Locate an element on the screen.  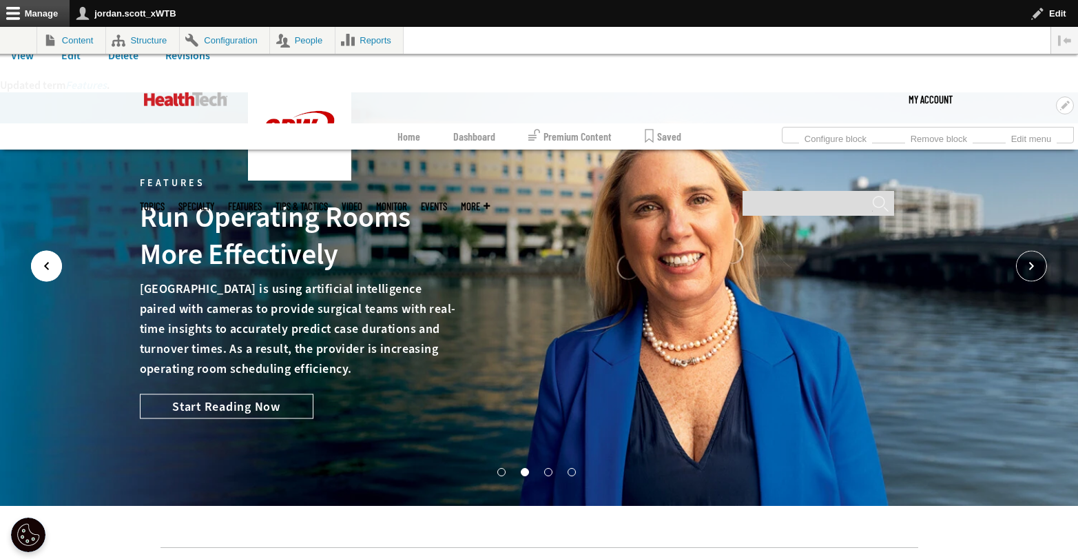
a: Features is located at coordinates (245, 206).